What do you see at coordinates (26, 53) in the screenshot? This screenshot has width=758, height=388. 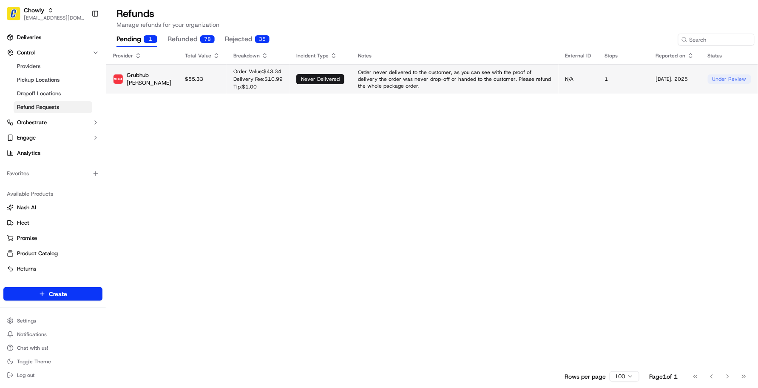 I see `span: Control` at bounding box center [26, 53].